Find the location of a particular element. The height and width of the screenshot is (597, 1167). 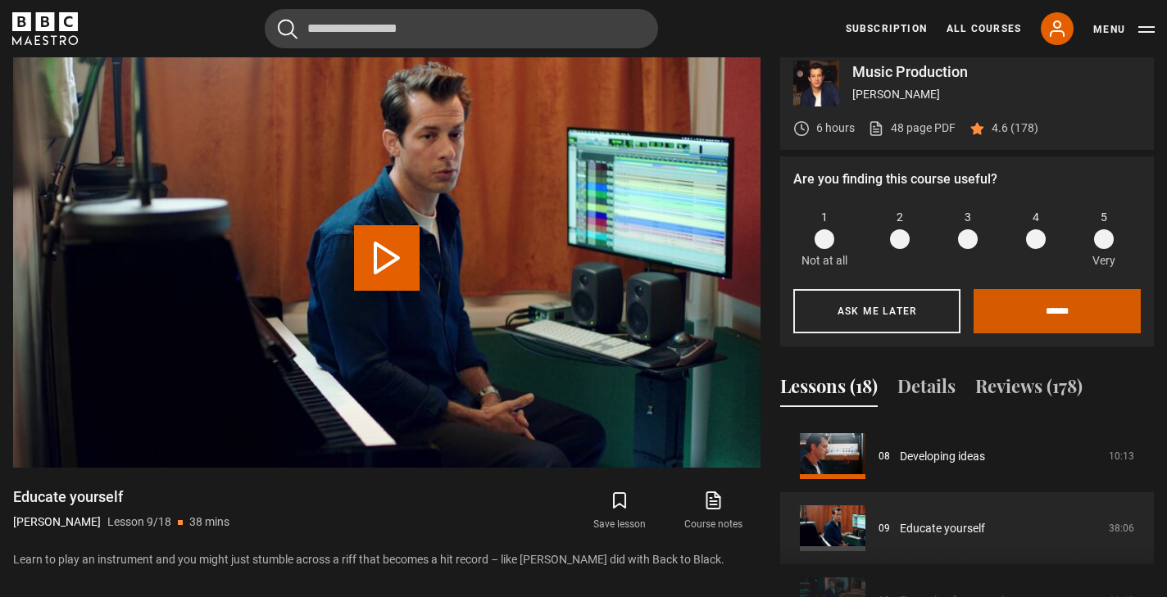

button: Lessons (18) is located at coordinates (829, 390).